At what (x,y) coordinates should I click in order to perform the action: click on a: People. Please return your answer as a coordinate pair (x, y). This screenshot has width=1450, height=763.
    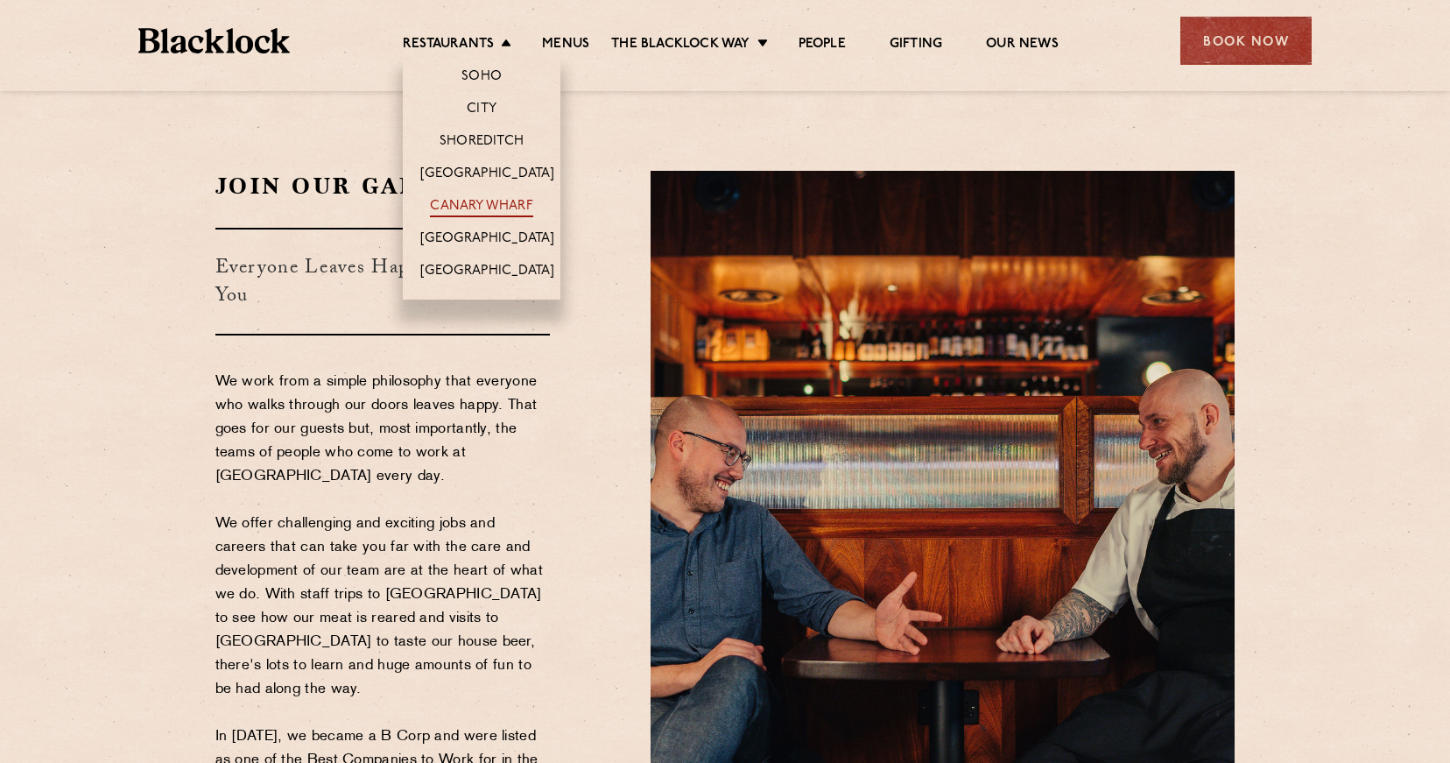
    Looking at the image, I should click on (822, 46).